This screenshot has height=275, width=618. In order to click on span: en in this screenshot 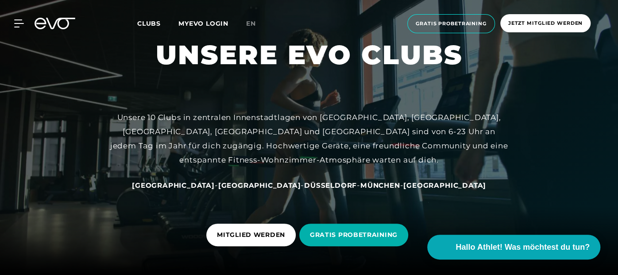, I will do `click(251, 23)`.